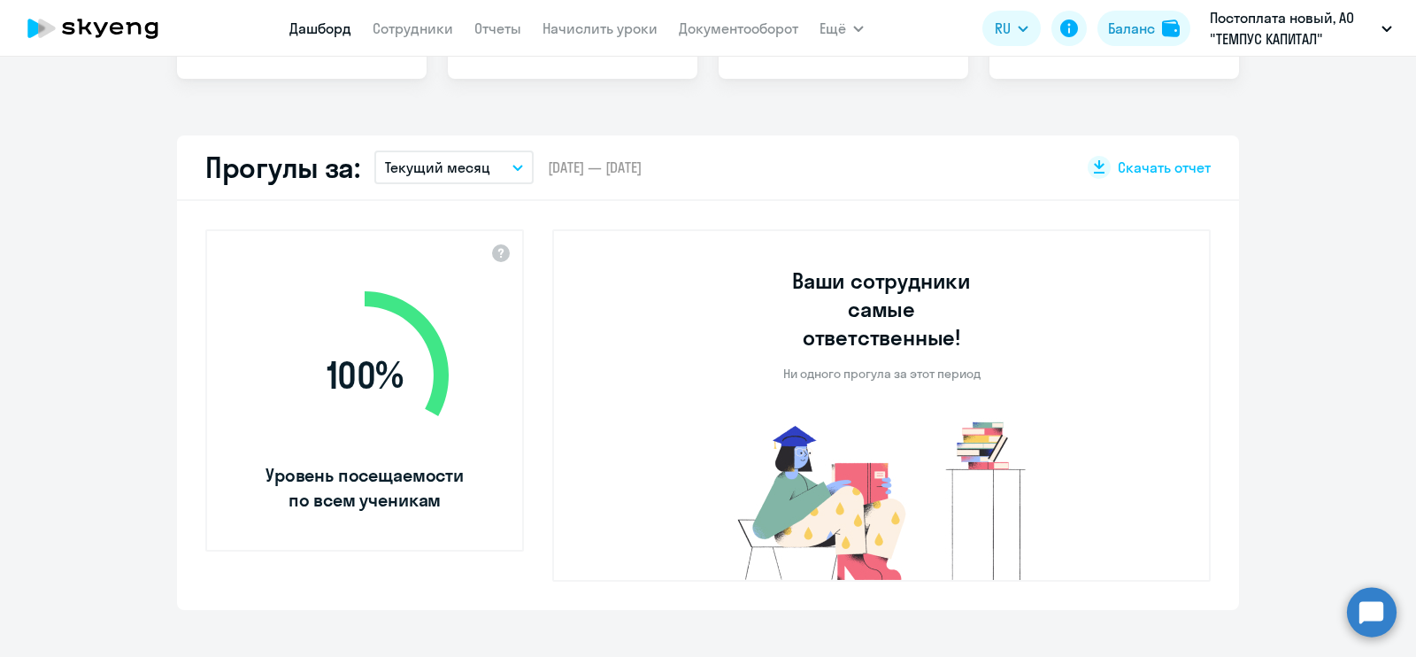 The width and height of the screenshot is (1416, 657). I want to click on button: Текущий месяц, so click(454, 167).